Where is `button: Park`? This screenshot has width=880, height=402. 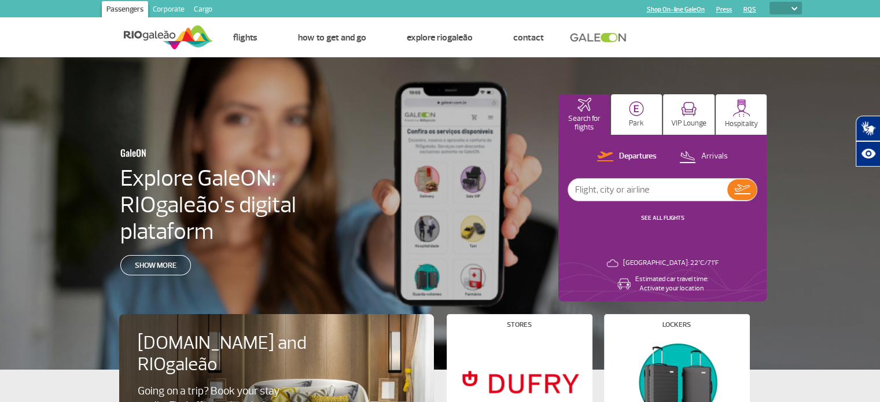
button: Park is located at coordinates (636, 115).